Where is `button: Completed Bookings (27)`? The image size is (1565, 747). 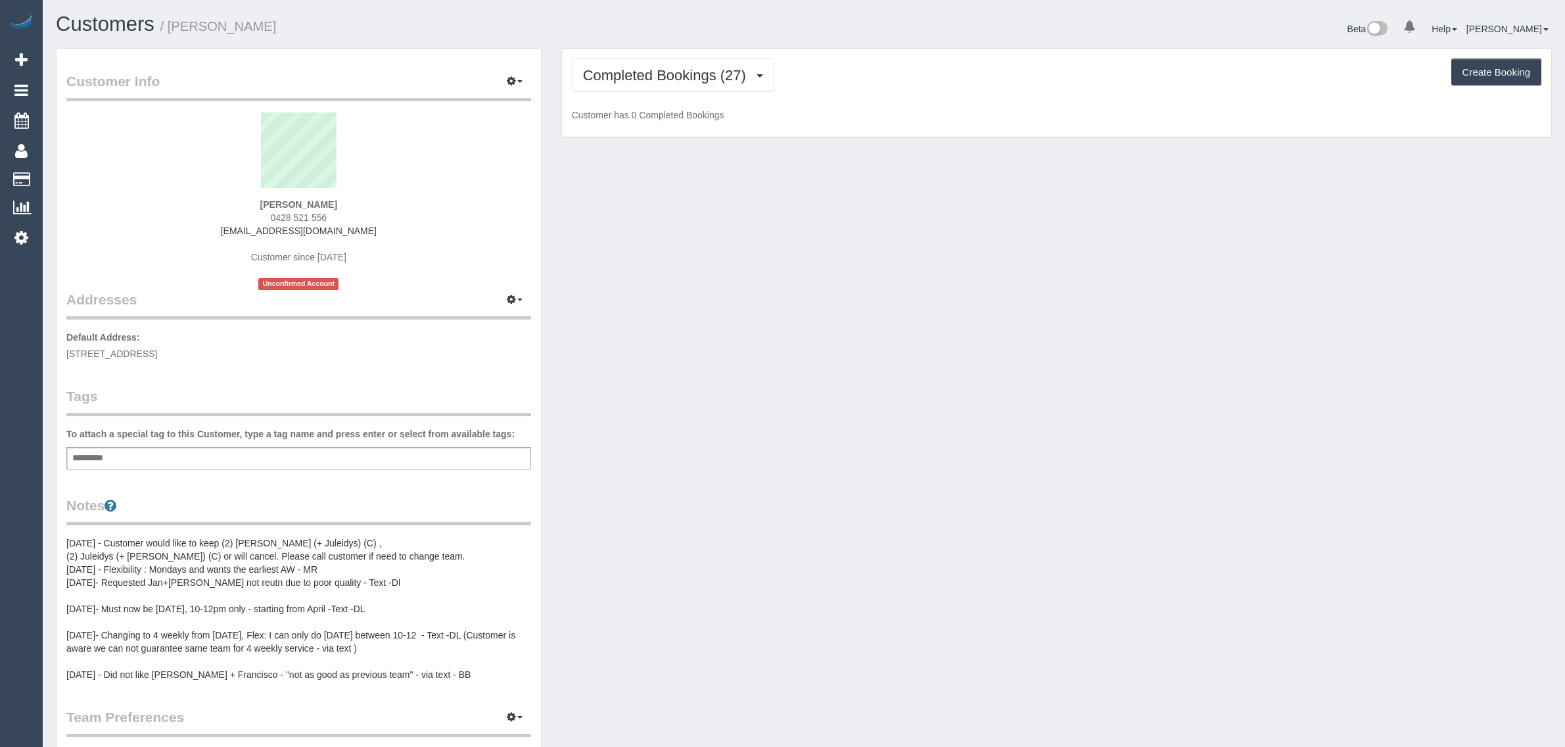
button: Completed Bookings (27) is located at coordinates (673, 75).